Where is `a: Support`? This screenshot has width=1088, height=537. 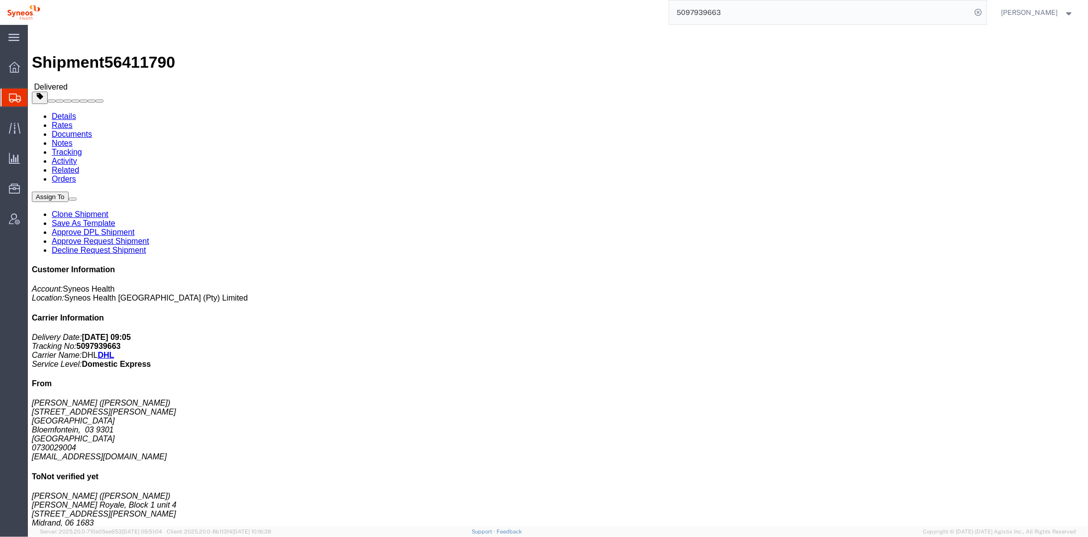 a: Support is located at coordinates (484, 531).